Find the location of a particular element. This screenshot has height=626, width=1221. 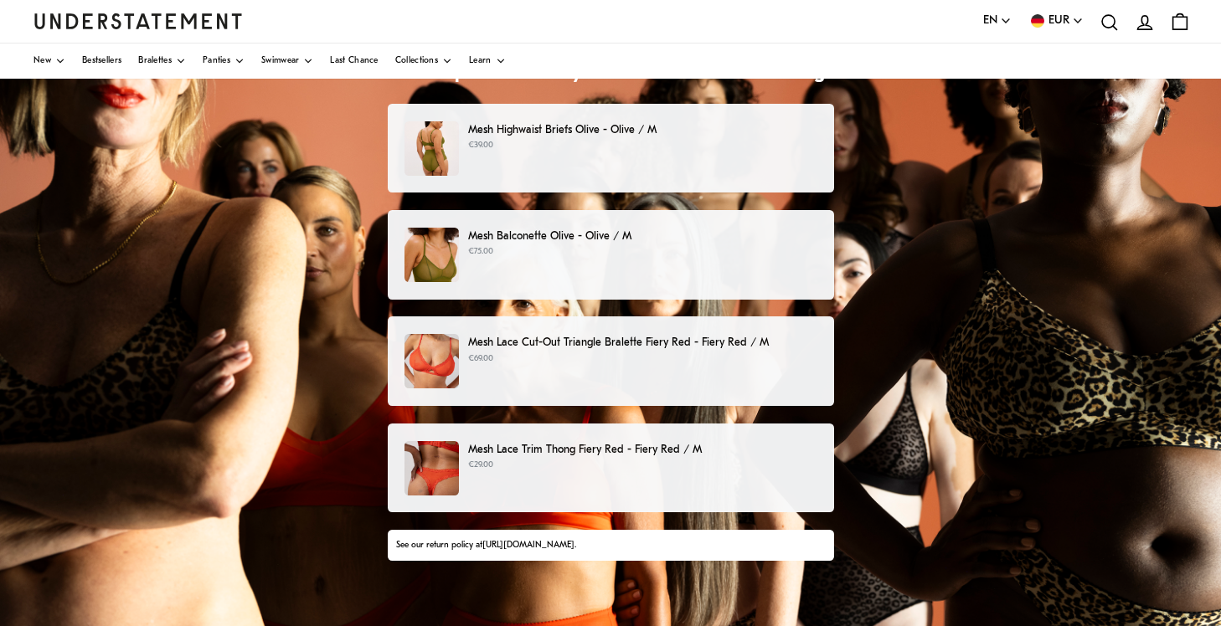

span: Bestsellers is located at coordinates (101, 61).